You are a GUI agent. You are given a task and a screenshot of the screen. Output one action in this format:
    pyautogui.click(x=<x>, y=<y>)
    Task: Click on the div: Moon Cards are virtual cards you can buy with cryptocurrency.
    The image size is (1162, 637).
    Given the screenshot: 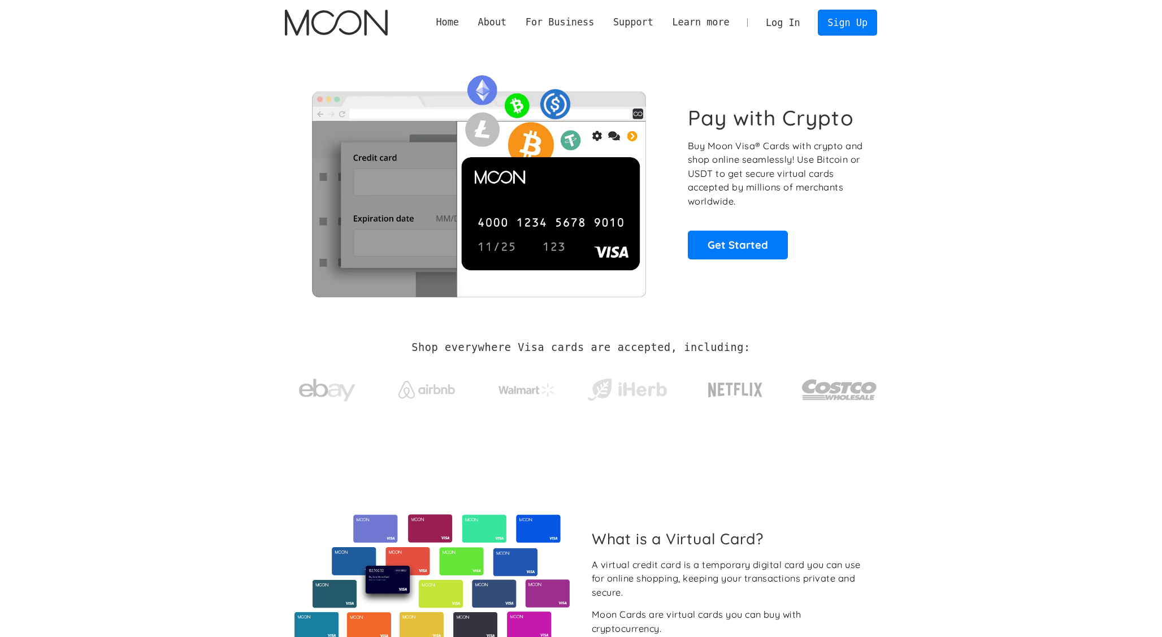 What is the action you would take?
    pyautogui.click(x=730, y=621)
    